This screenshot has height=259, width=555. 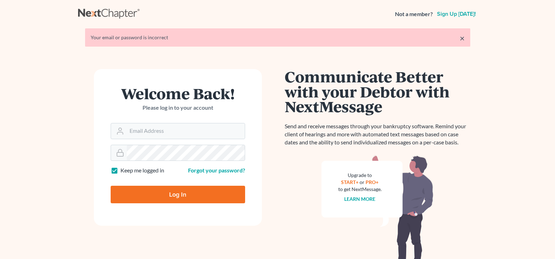 What do you see at coordinates (178, 107) in the screenshot?
I see `p: Please log in to your account` at bounding box center [178, 107].